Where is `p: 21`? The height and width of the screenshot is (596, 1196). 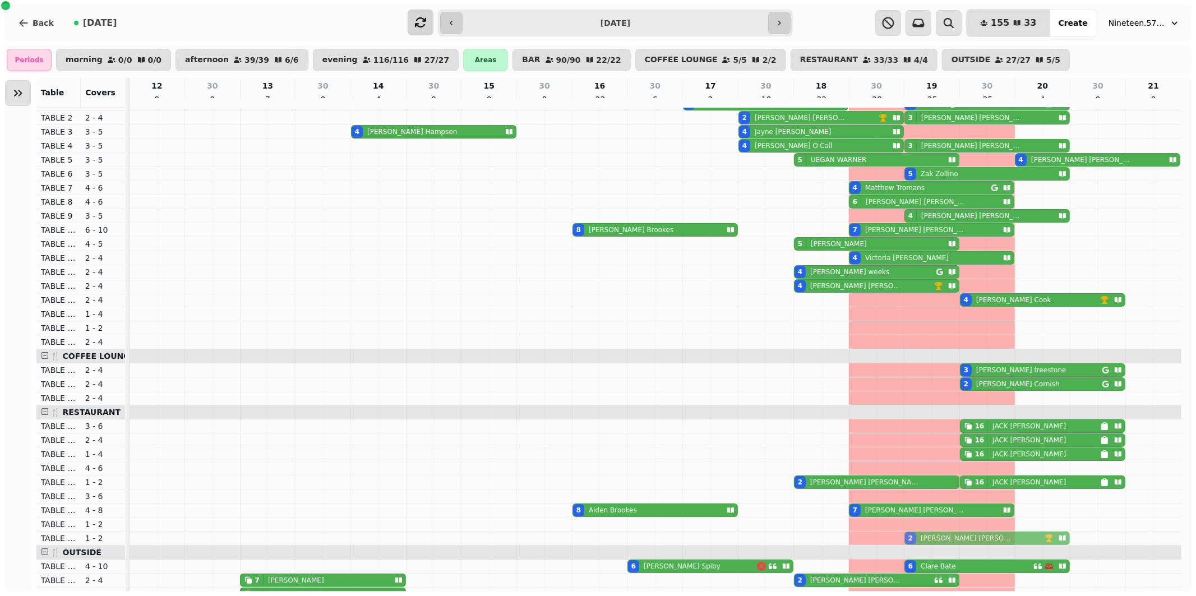 p: 21 is located at coordinates (1153, 86).